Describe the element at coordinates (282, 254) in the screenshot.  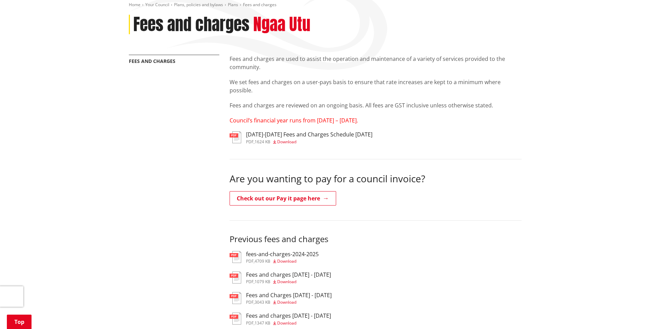
I see `h3: fees-and-charges-2024-2025` at that location.